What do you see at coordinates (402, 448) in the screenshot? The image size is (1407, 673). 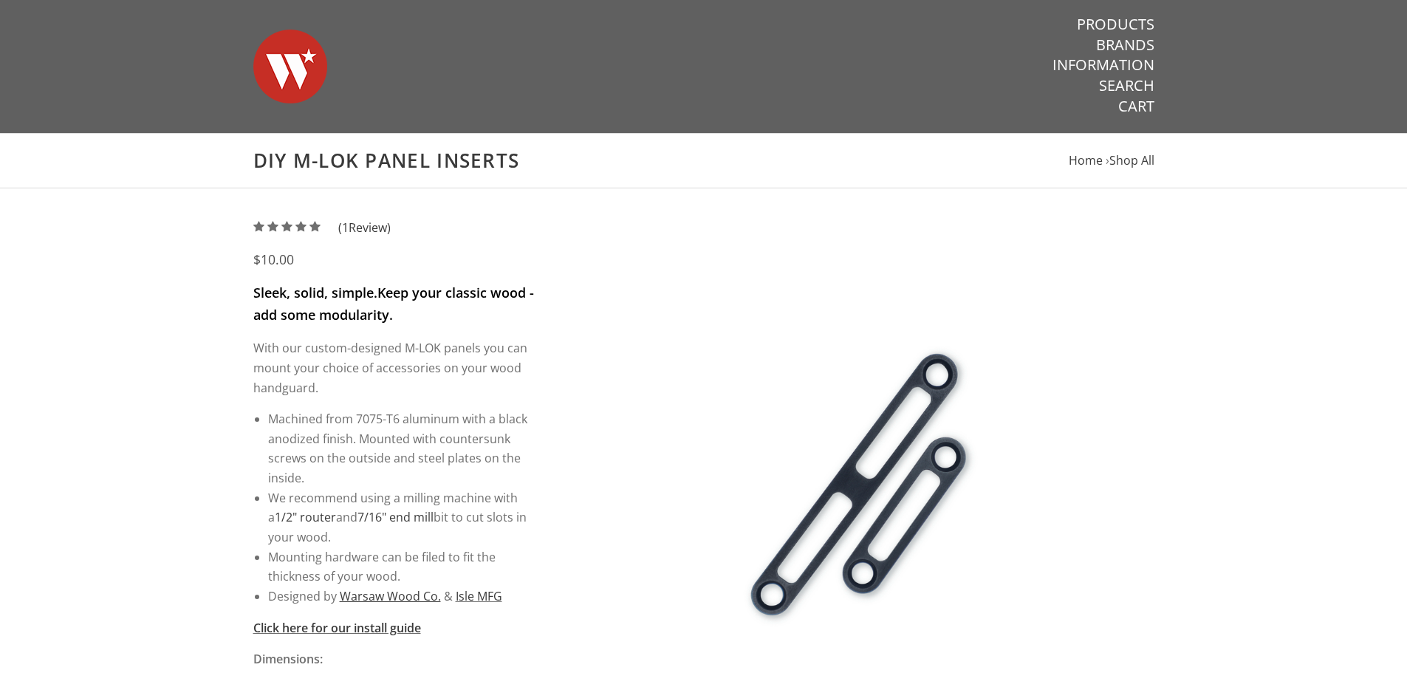 I see `li: Machined from 7075-T6 aluminum with a black anodized finish. Mounted with countersunk screws on t...` at bounding box center [402, 448].